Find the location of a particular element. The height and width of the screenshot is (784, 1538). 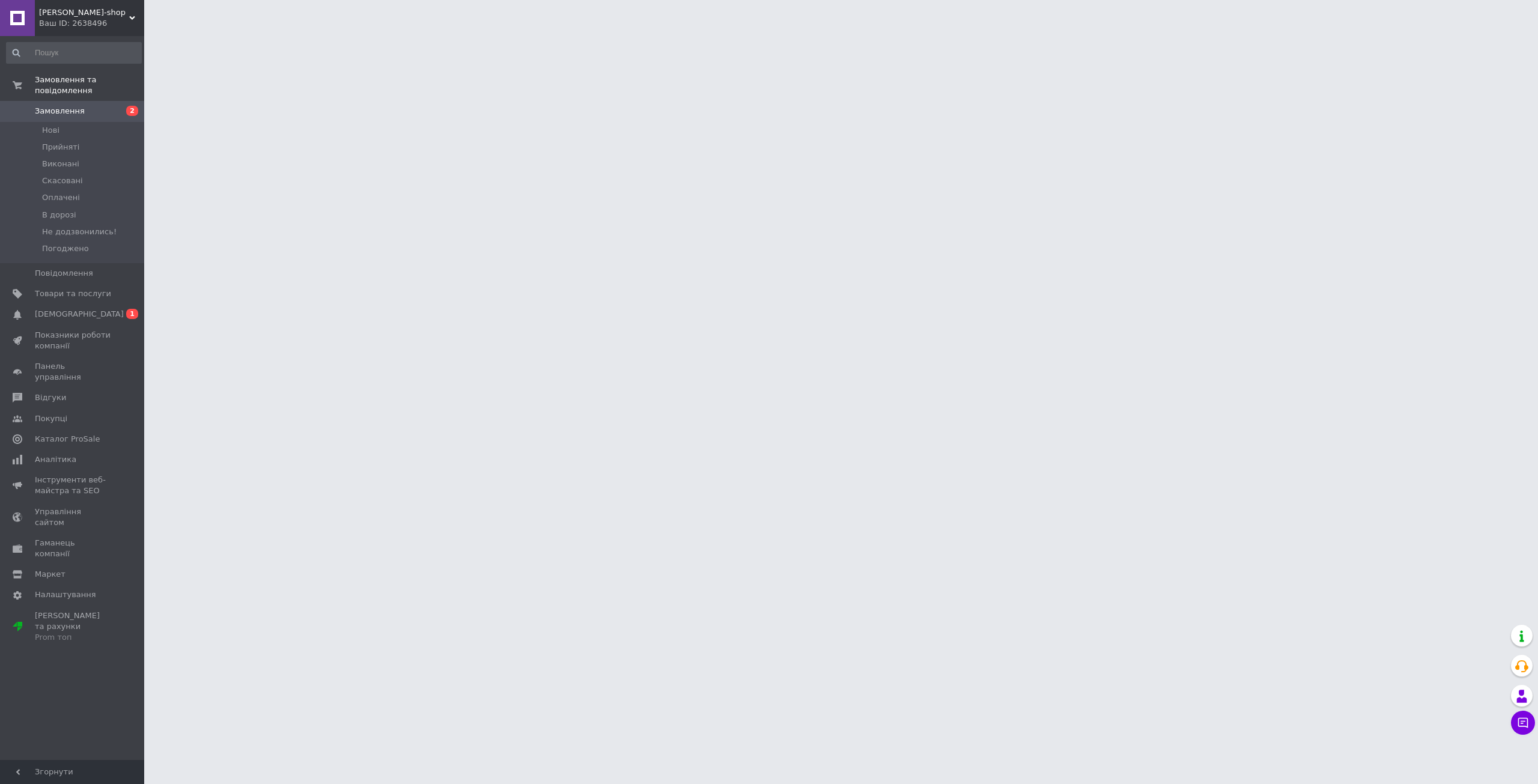

div: Ваш ID: 2638496 is located at coordinates (91, 23).